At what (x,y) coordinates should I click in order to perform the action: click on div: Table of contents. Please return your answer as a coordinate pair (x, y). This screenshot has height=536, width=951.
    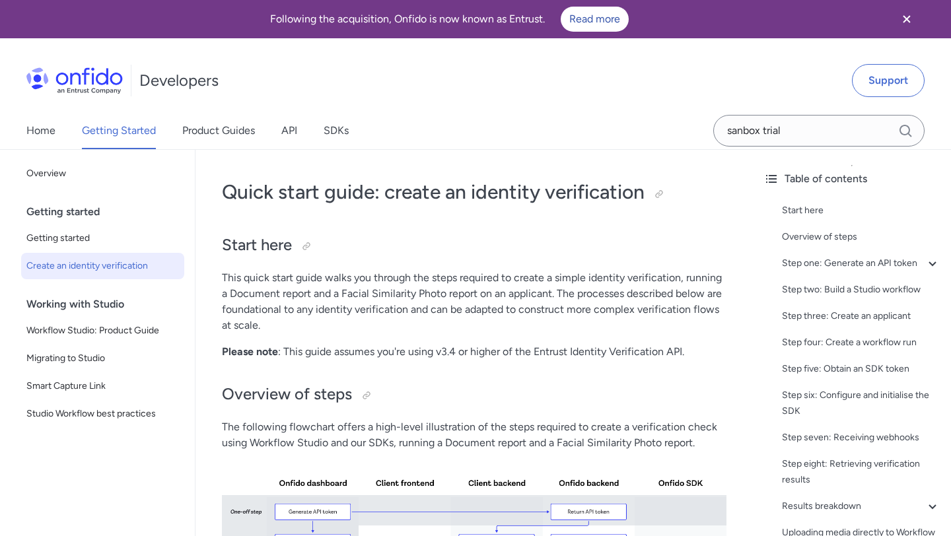
    Looking at the image, I should click on (852, 179).